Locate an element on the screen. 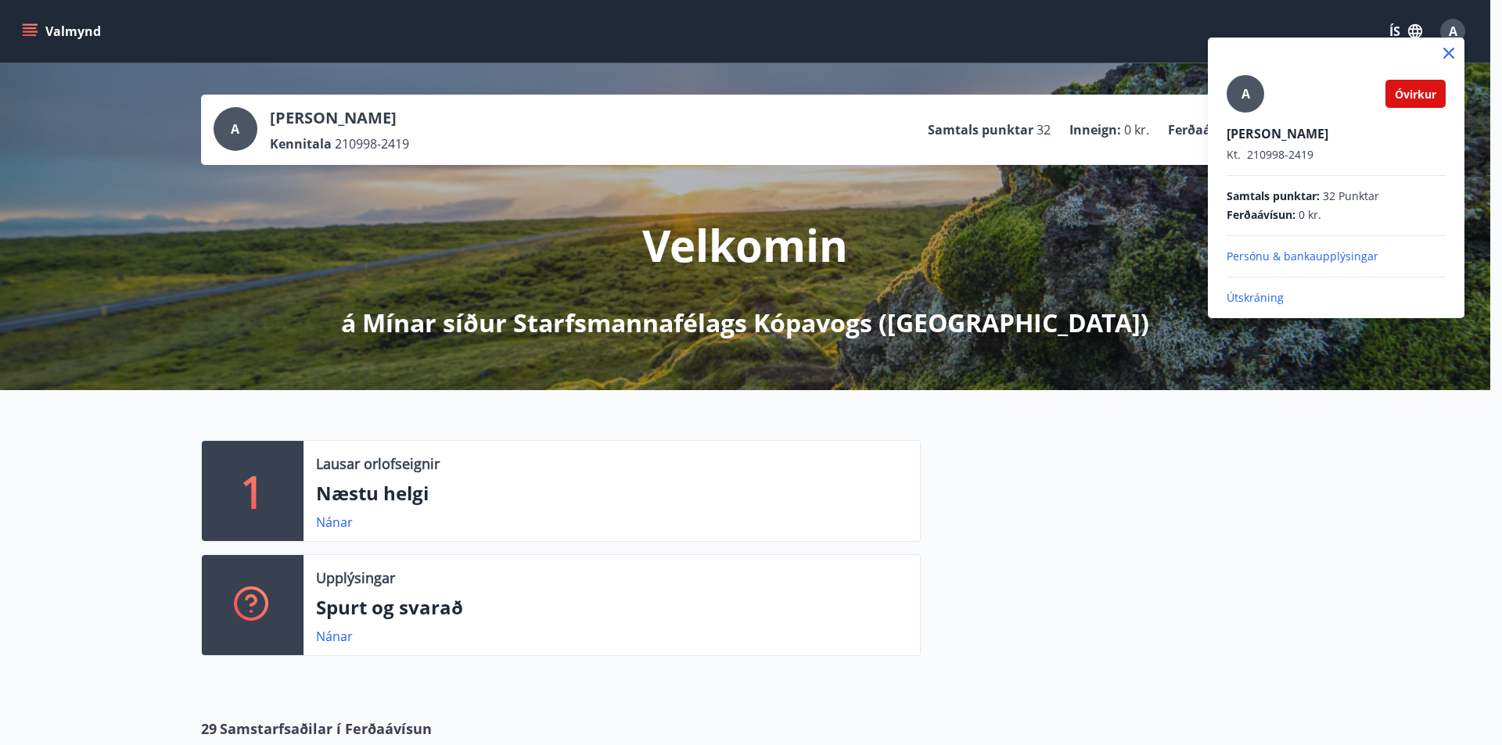 The width and height of the screenshot is (1502, 745). span: A is located at coordinates (1245, 94).